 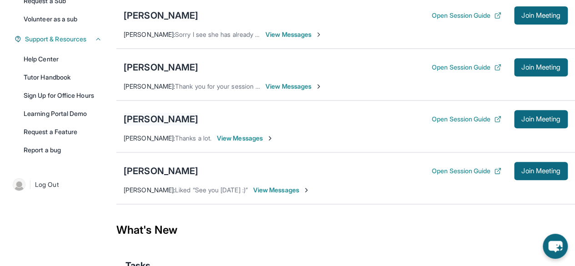 What do you see at coordinates (63, 132) in the screenshot?
I see `a: Request a Feature` at bounding box center [63, 132].